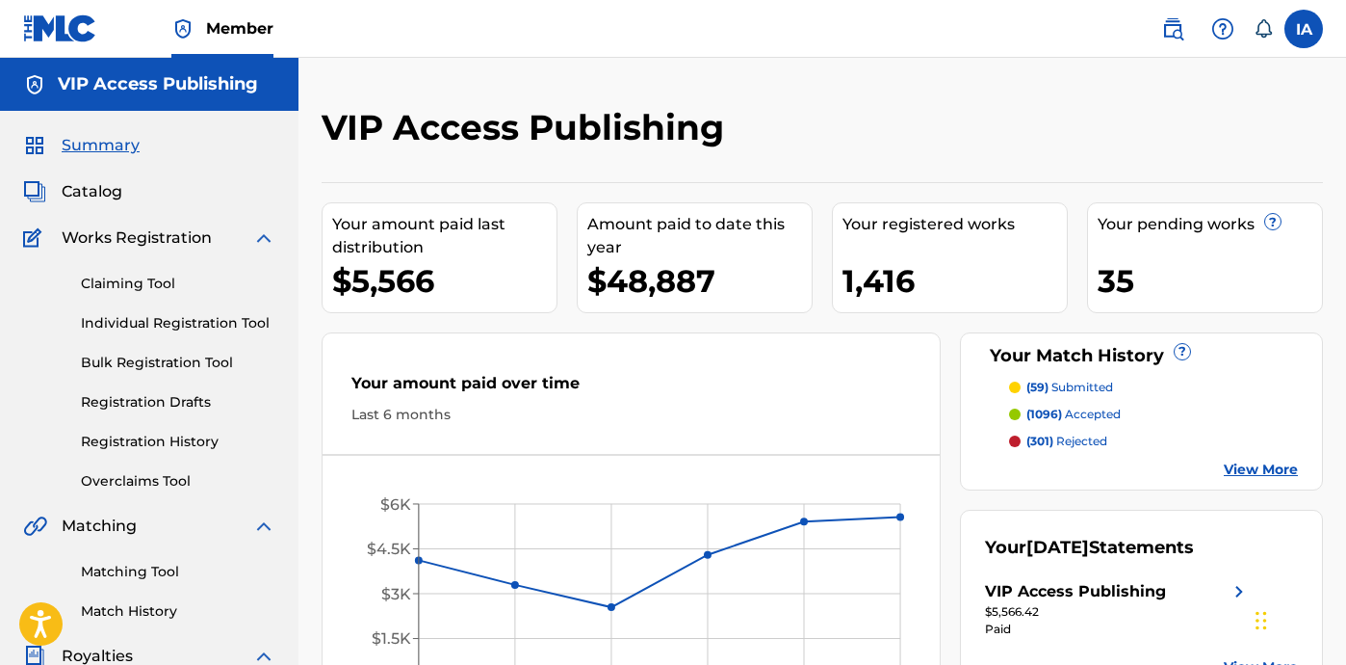 The image size is (1346, 665). Describe the element at coordinates (137, 238) in the screenshot. I see `span: Works Registration` at that location.